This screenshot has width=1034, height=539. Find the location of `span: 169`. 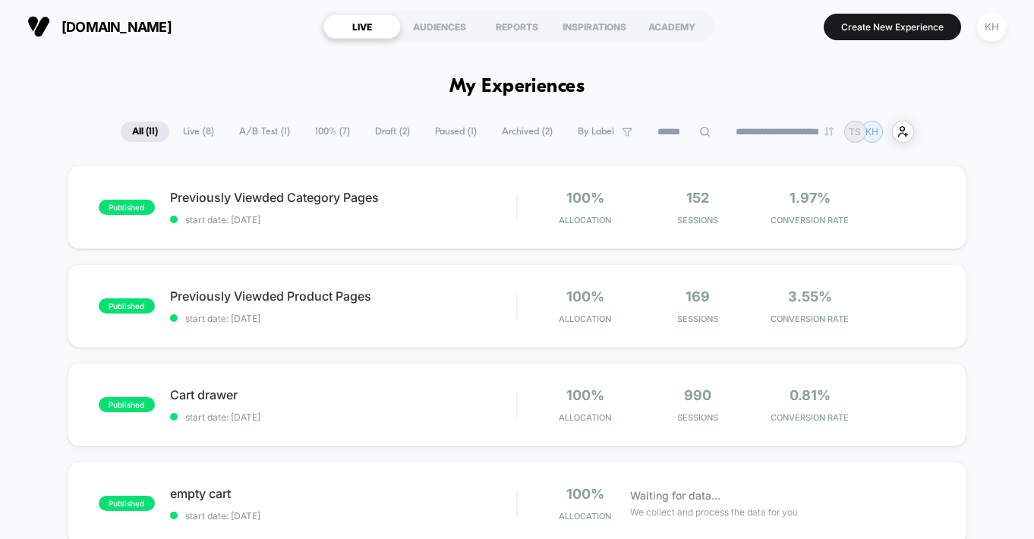

span: 169 is located at coordinates (697, 296).